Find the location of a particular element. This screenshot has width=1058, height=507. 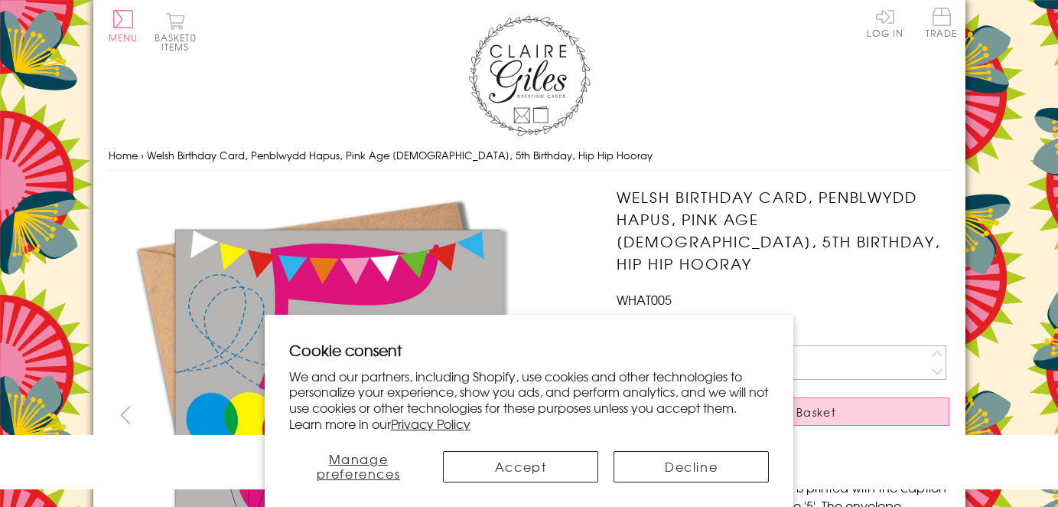

span: Manage preferences is located at coordinates (359, 465).